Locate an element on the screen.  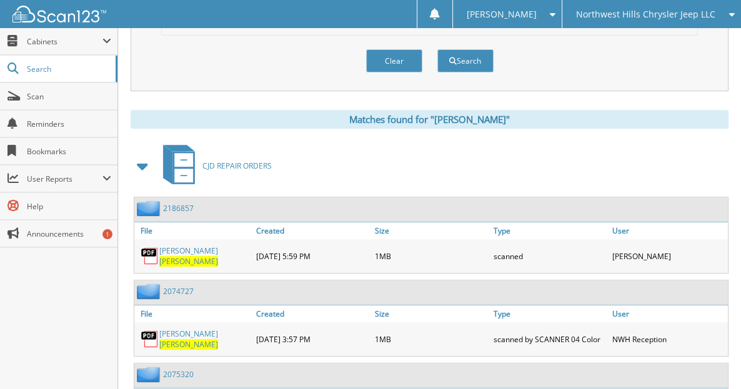
span: Reminders is located at coordinates (69, 124).